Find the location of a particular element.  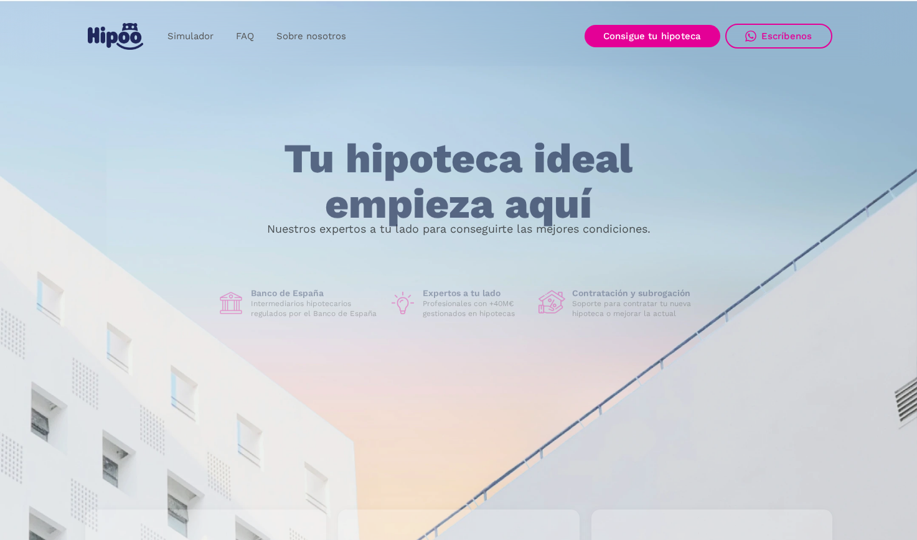

a: FAQ is located at coordinates (245, 36).